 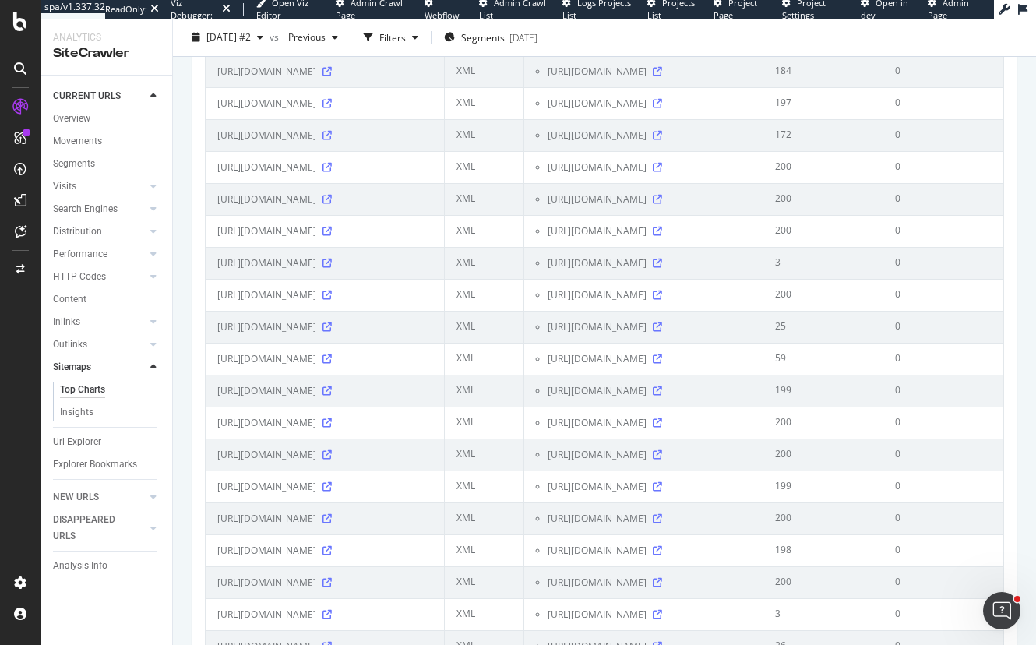 I want to click on span: Segments, so click(x=483, y=37).